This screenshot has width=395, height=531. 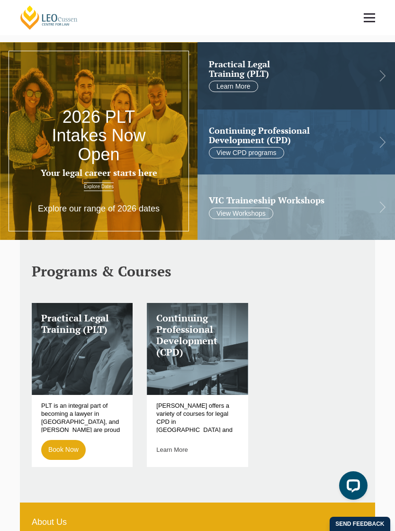 What do you see at coordinates (289, 136) in the screenshot?
I see `a: Continuing ProfessionalDevelopment (CPD)` at bounding box center [289, 136].